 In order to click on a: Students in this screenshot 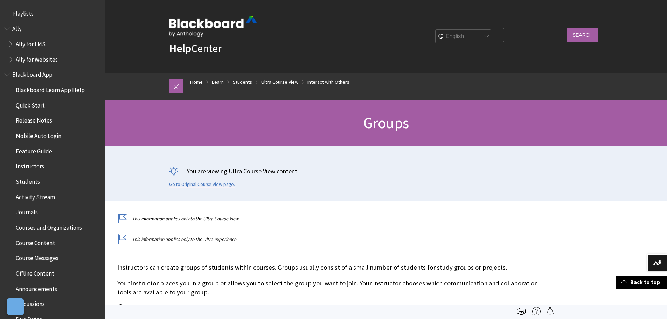, I will do `click(242, 82)`.